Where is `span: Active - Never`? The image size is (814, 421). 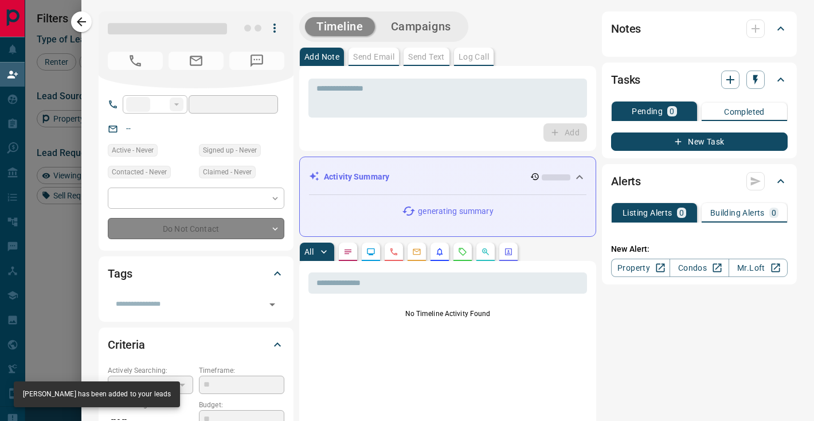
span: Active - Never is located at coordinates (132, 150).